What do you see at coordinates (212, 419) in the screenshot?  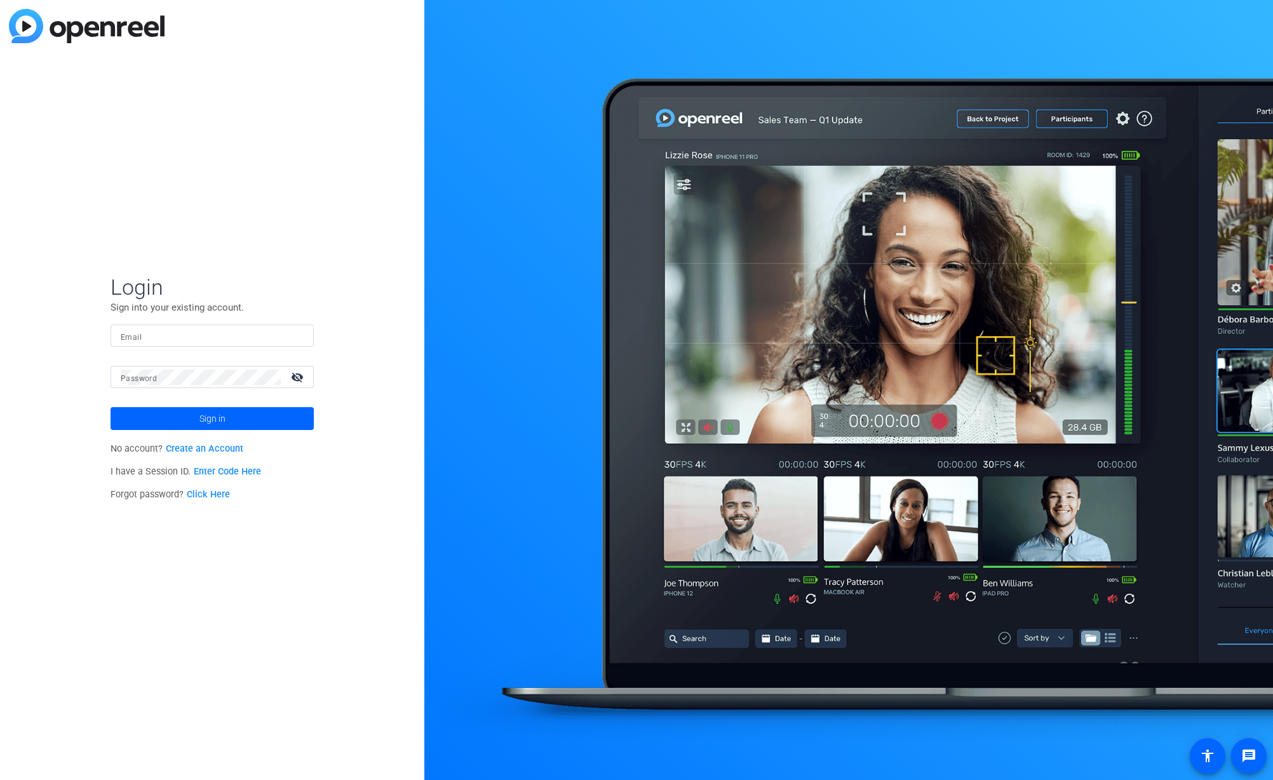 I see `button: Sign in` at bounding box center [212, 419].